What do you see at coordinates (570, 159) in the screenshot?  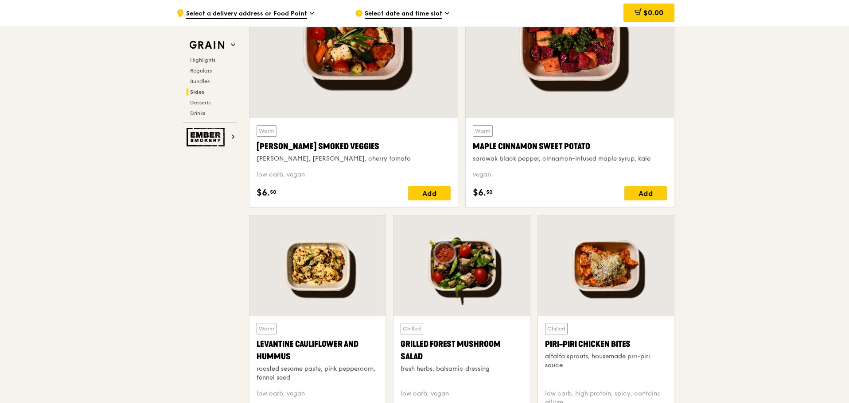 I see `div: sarawak black pepper, cinnamon-infused maple syrup, kale` at bounding box center [570, 159].